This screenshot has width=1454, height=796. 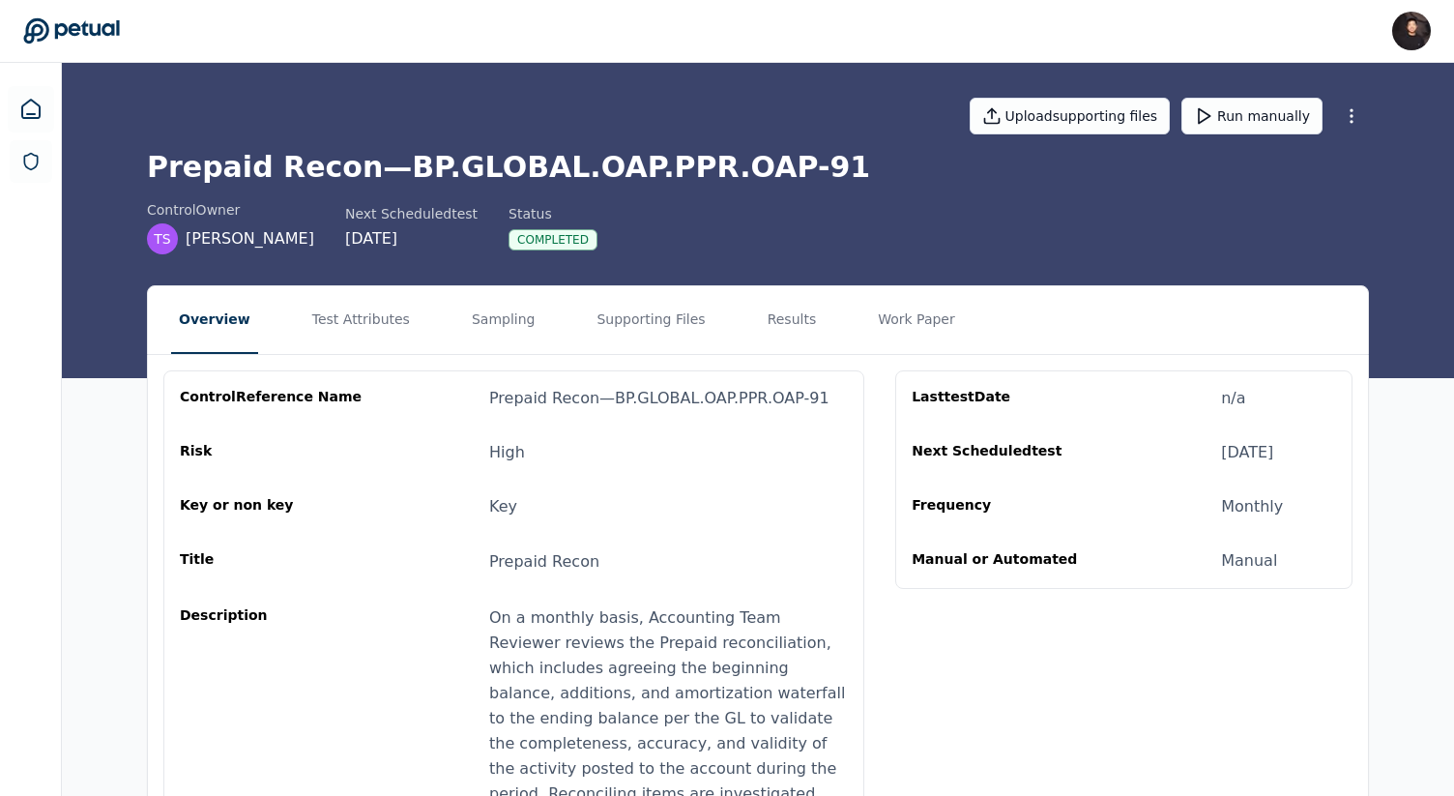 What do you see at coordinates (161, 239) in the screenshot?
I see `span: TS` at bounding box center [161, 239].